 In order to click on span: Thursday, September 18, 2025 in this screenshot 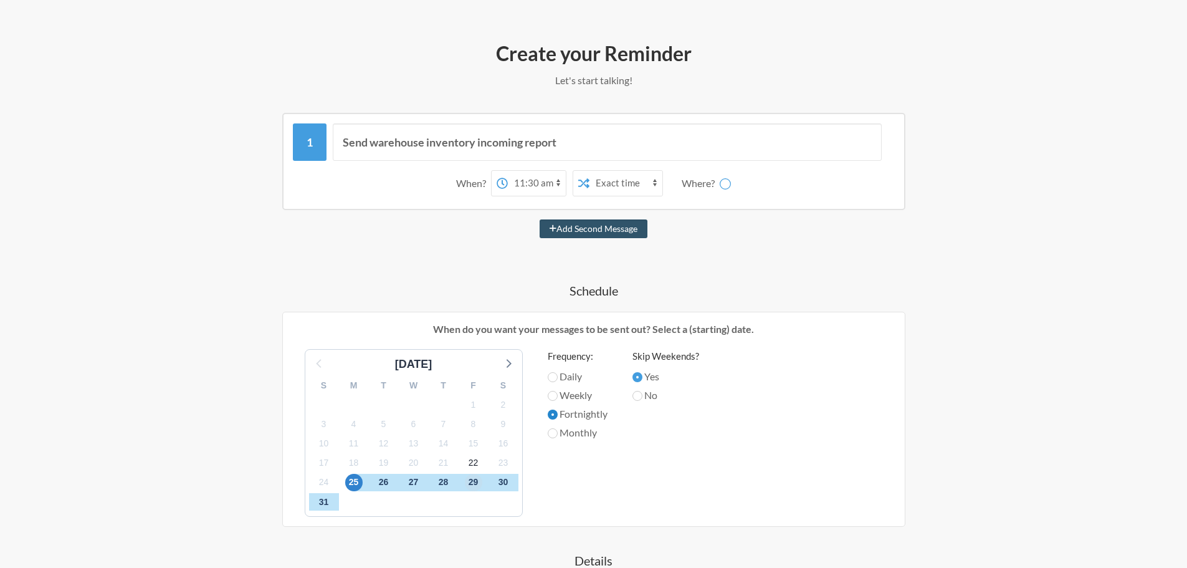, I will do `click(354, 463)`.